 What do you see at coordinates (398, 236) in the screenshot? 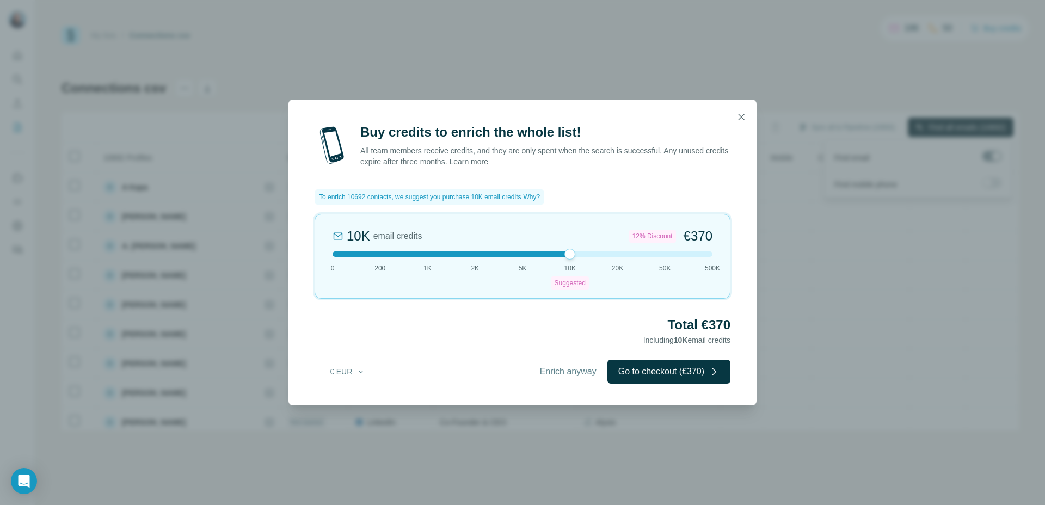
I see `span: email credits` at bounding box center [398, 236].